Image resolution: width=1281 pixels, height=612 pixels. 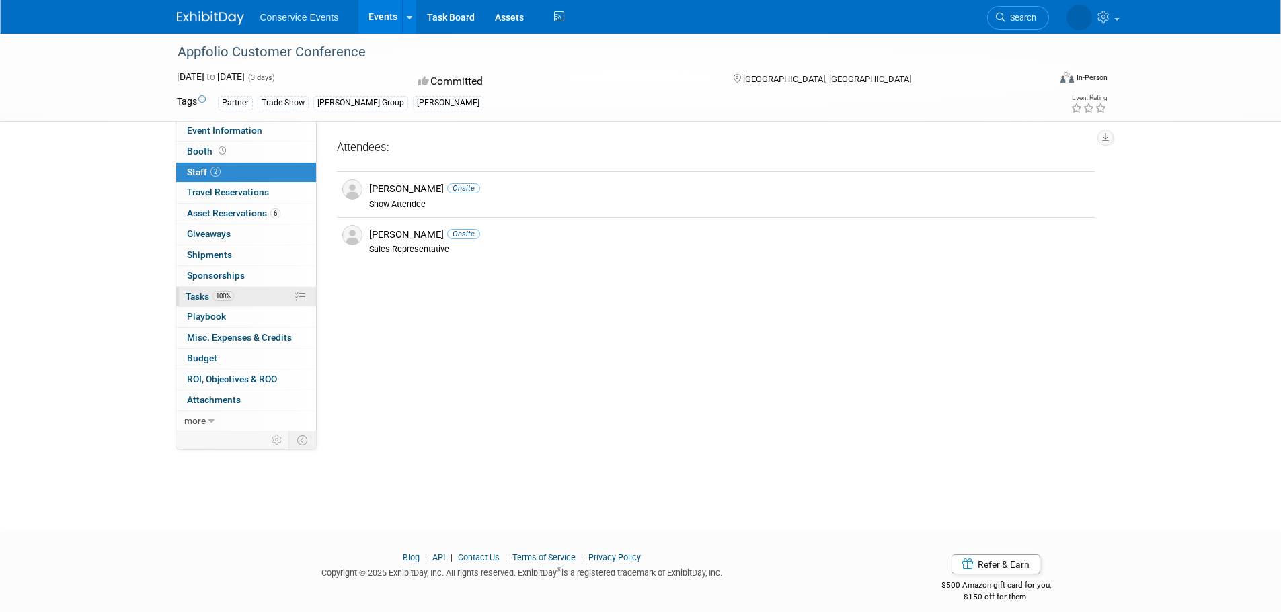 What do you see at coordinates (1079, 17) in the screenshot?
I see `img: Monica Barnson` at bounding box center [1079, 17].